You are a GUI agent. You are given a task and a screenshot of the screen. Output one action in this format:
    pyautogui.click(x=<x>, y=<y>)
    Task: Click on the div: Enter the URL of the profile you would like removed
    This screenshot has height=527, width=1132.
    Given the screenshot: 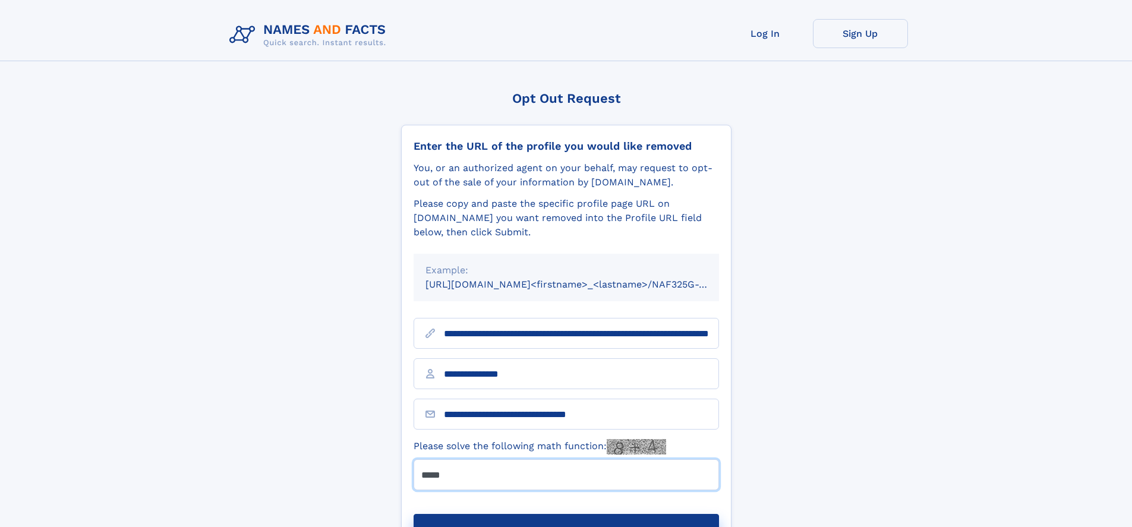 What is the action you would take?
    pyautogui.click(x=566, y=146)
    